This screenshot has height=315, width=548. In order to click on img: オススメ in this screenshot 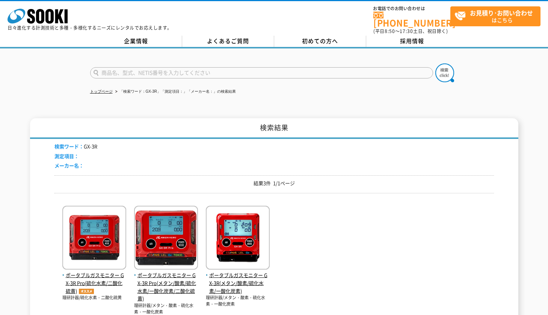, I will do `click(86, 291)`.